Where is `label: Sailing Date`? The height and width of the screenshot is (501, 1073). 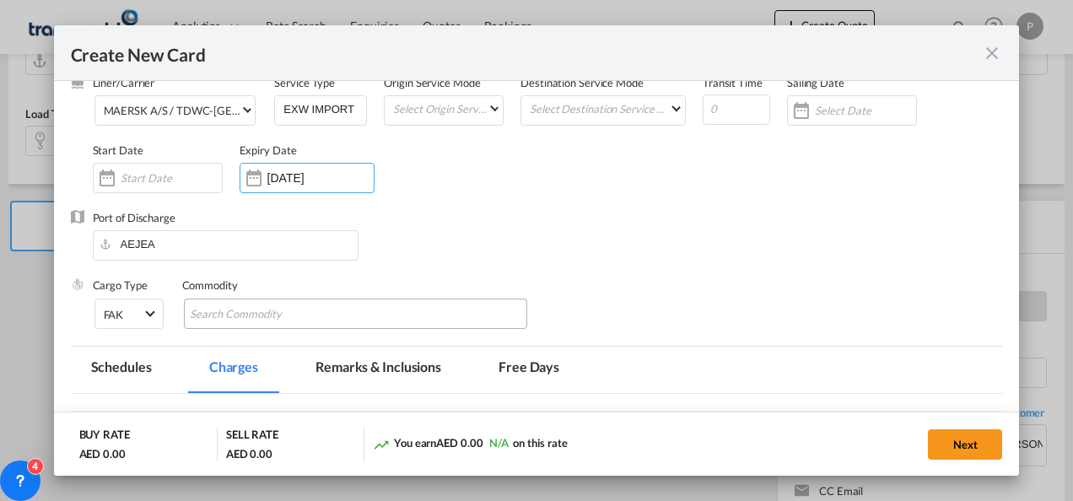
label: Sailing Date is located at coordinates (816, 83).